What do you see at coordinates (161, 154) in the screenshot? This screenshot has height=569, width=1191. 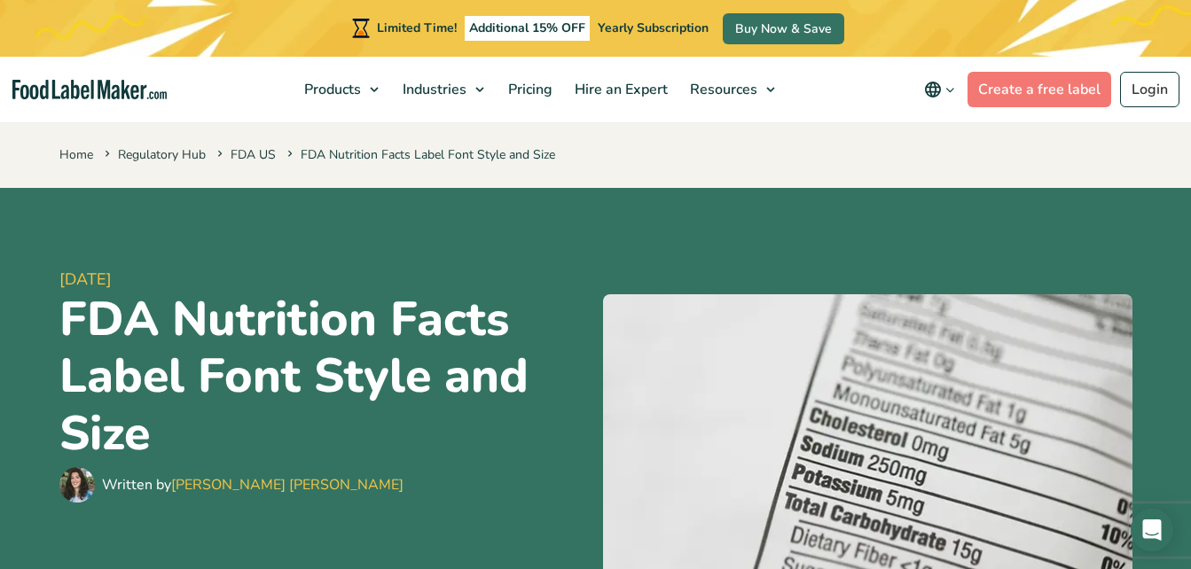 I see `a: Regulatory Hub` at bounding box center [161, 154].